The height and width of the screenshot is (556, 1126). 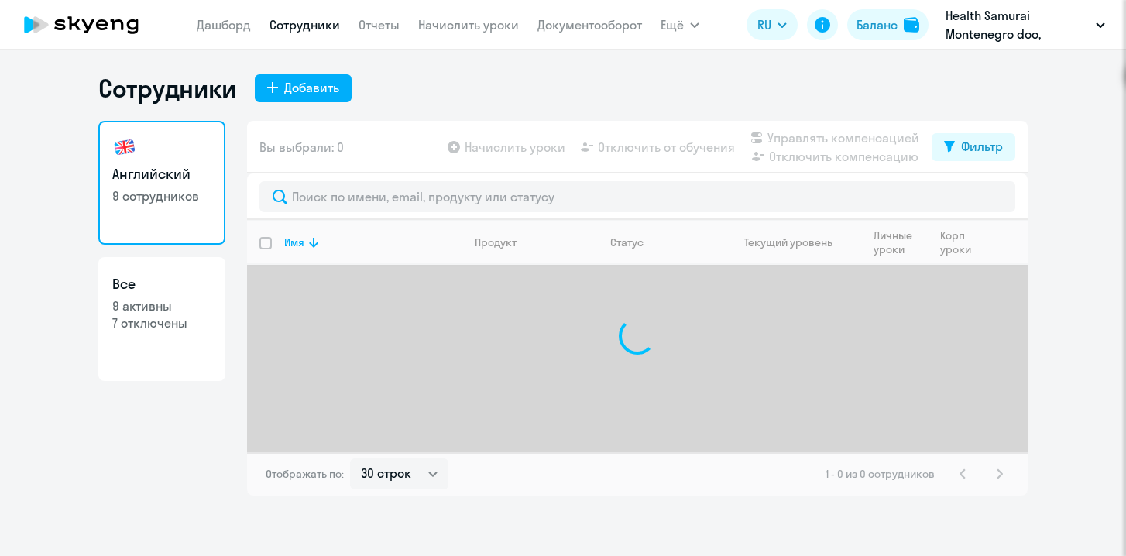 What do you see at coordinates (888, 25) in the screenshot?
I see `a: Балансbalance` at bounding box center [888, 25].